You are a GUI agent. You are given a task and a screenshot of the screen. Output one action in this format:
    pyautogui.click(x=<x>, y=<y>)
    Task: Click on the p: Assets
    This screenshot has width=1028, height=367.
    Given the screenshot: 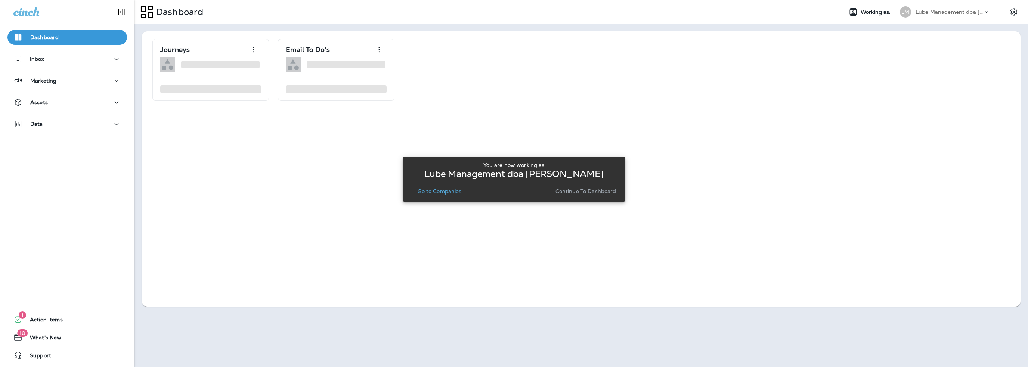 What is the action you would take?
    pyautogui.click(x=39, y=102)
    